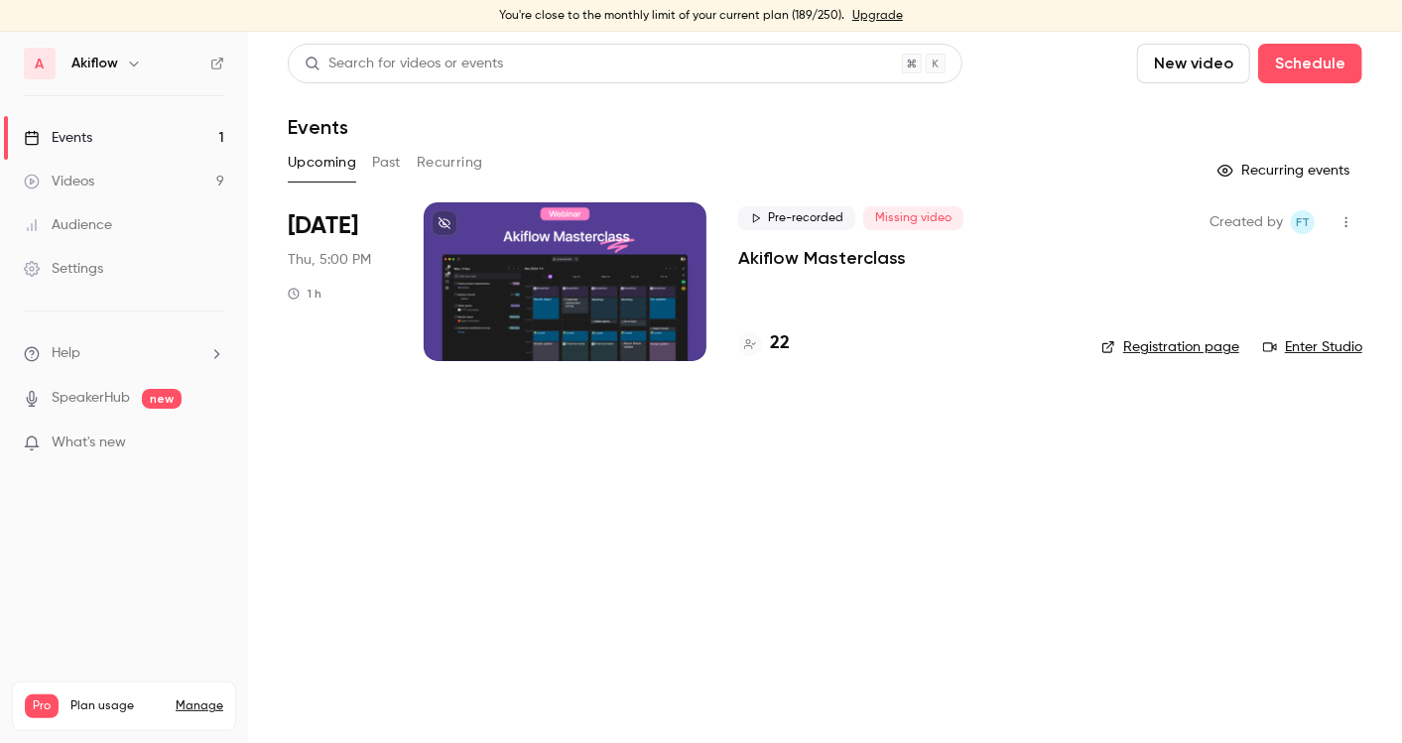 This screenshot has height=743, width=1402. Describe the element at coordinates (117, 706) in the screenshot. I see `span: Plan usage` at that location.